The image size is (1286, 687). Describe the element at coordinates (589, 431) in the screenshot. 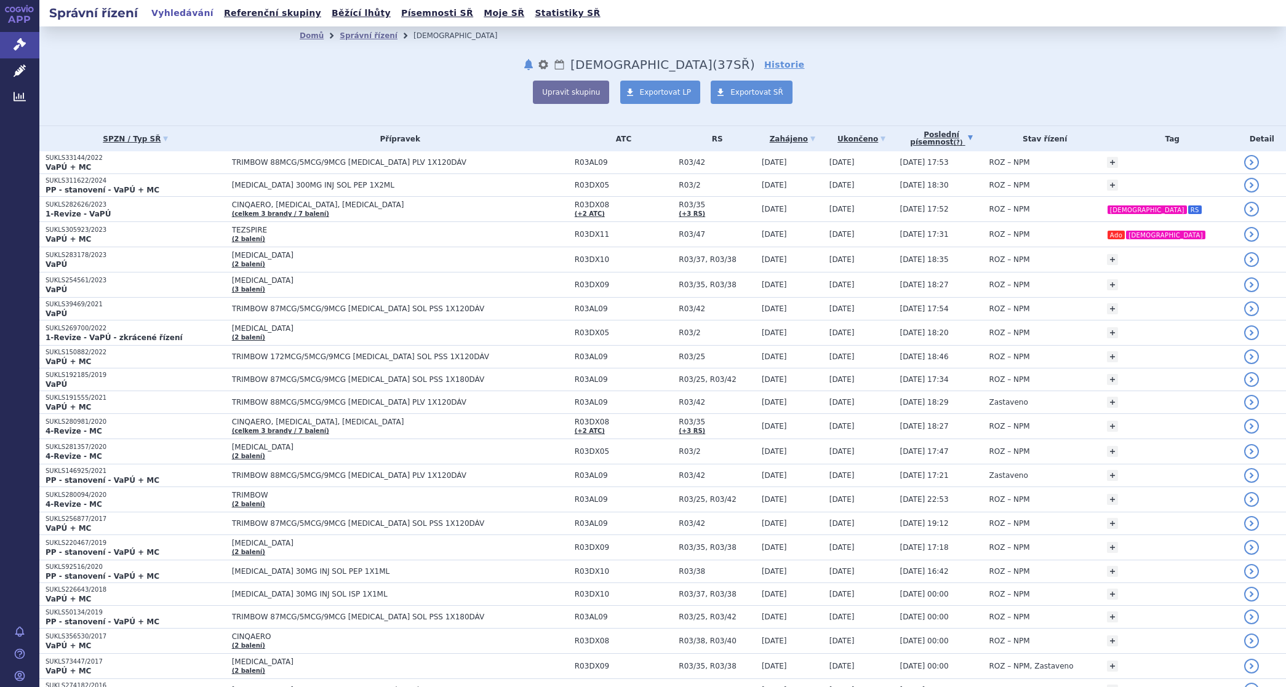

I see `a: (+2 ATC)` at that location.